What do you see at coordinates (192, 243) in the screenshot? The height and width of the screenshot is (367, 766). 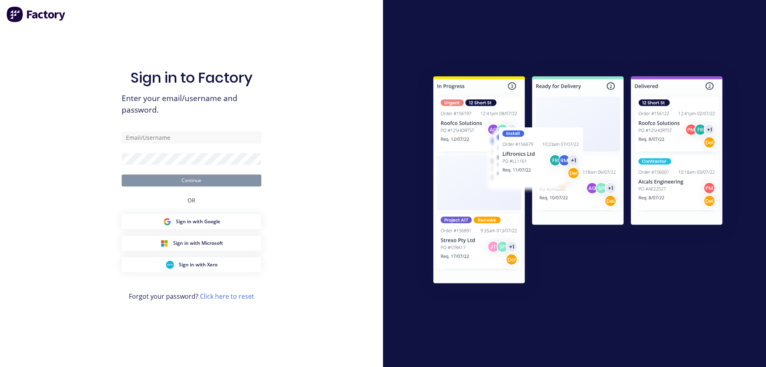 I see `button: Microsoft Sign inSign in with Microsoft` at bounding box center [192, 243].